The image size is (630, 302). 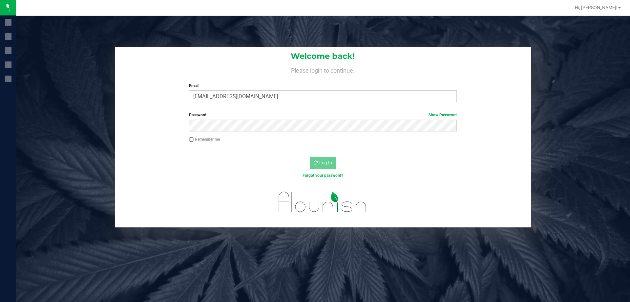 I want to click on label: Email, so click(x=323, y=86).